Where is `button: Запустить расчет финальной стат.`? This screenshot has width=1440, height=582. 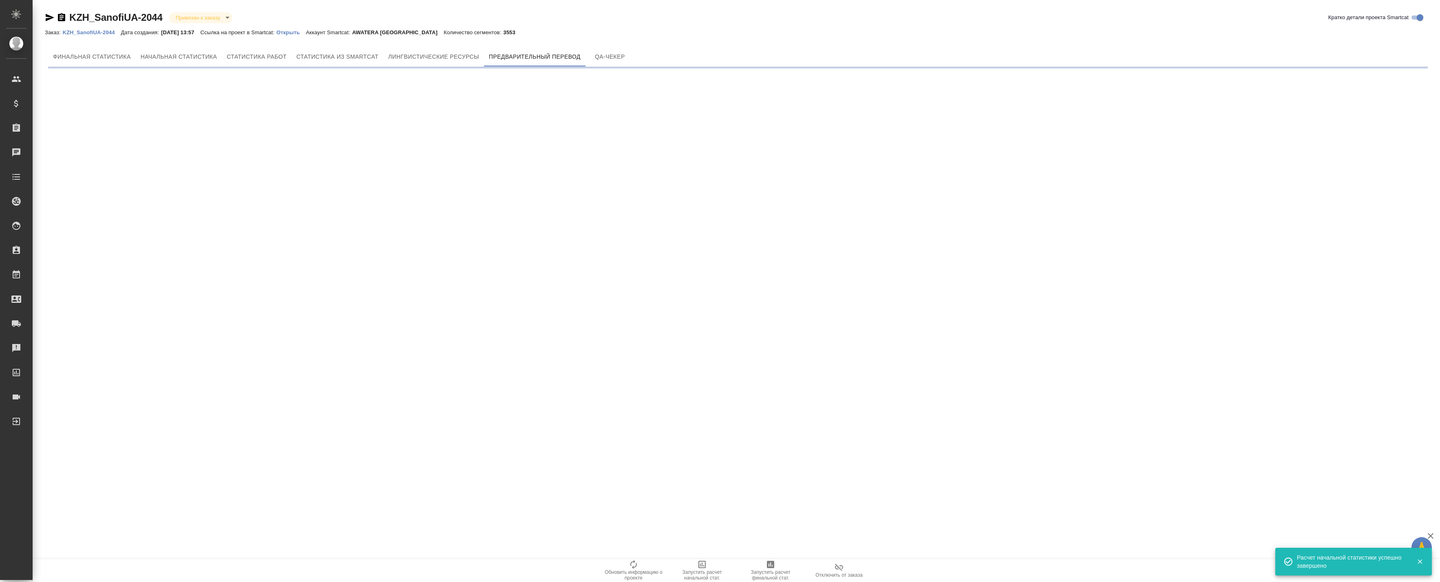
button: Запустить расчет финальной стат. is located at coordinates (771, 571).